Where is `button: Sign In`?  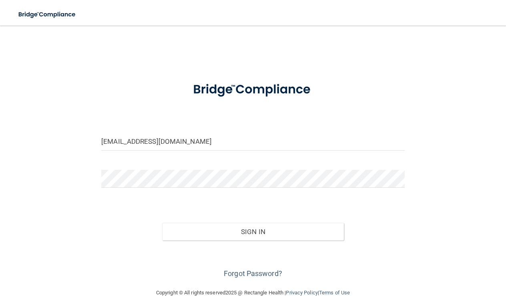
button: Sign In is located at coordinates (253, 232).